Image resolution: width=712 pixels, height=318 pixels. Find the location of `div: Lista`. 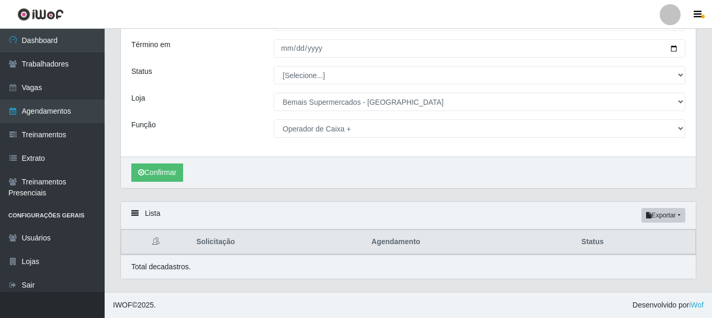

div: Lista is located at coordinates (408, 215).